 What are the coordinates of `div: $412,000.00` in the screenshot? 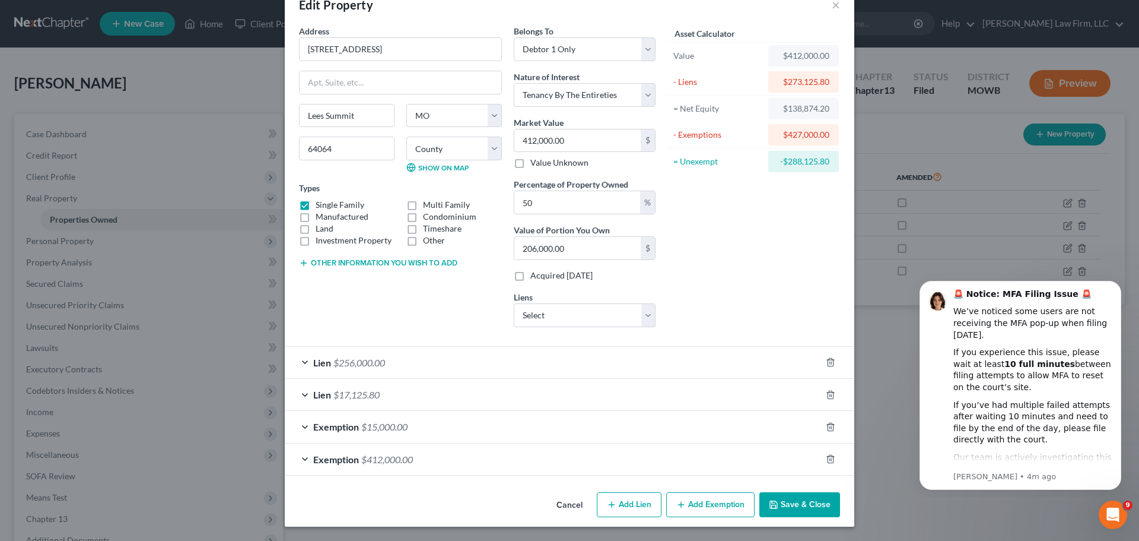 It's located at (803, 56).